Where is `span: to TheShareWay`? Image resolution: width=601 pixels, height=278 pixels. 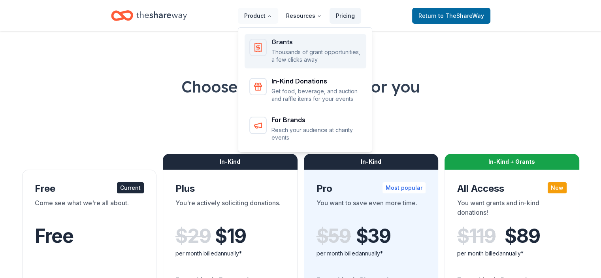 span: to TheShareWay is located at coordinates (461, 15).